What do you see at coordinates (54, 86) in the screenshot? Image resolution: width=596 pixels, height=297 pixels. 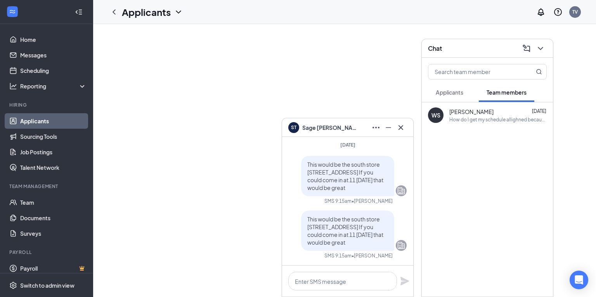 I see `div: Reporting` at bounding box center [54, 86].